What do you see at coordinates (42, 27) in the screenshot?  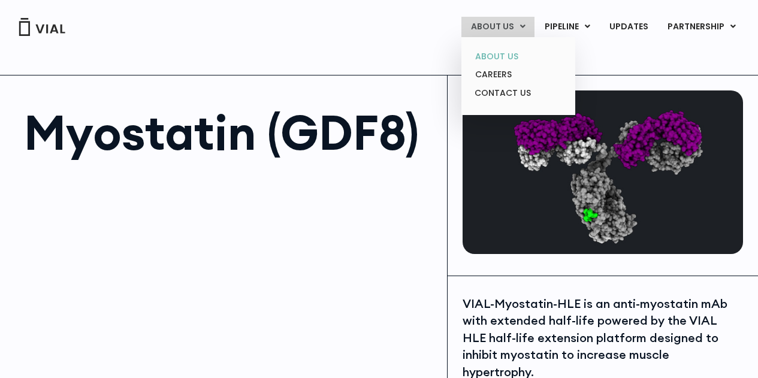 I see `img: Vial Logo` at bounding box center [42, 27].